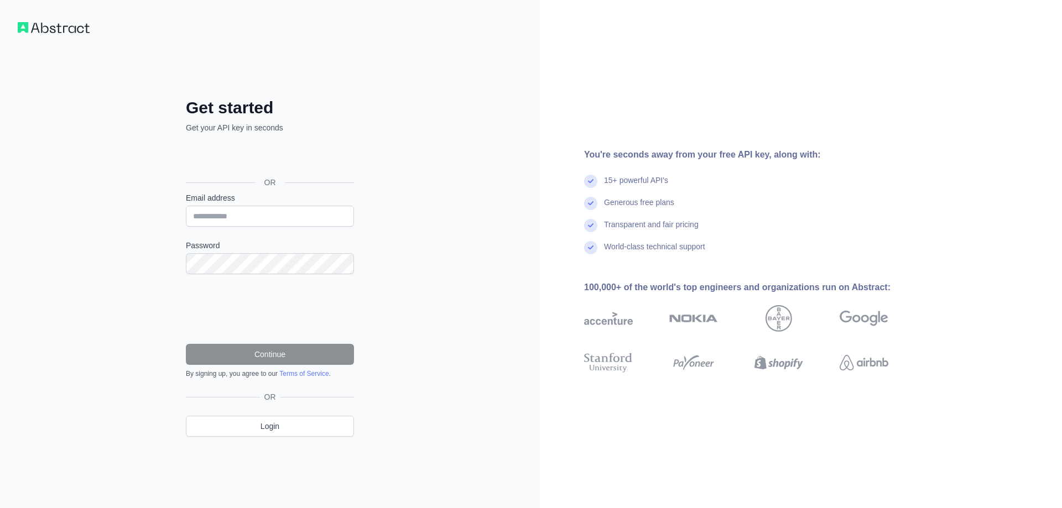 The image size is (1062, 508). What do you see at coordinates (270, 198) in the screenshot?
I see `label: Email address` at bounding box center [270, 198].